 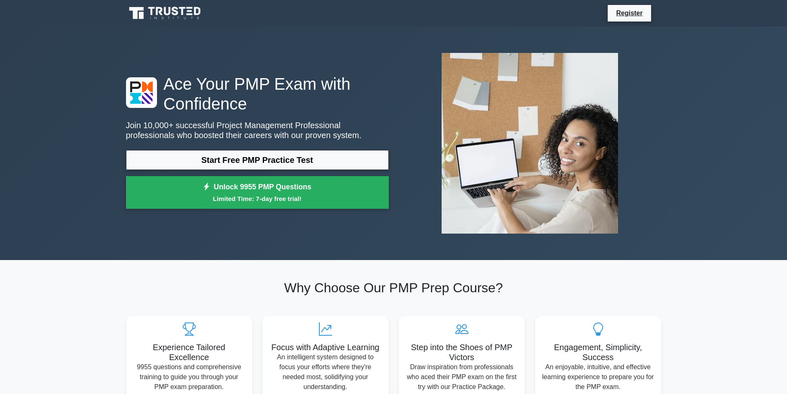 What do you see at coordinates (326, 347) in the screenshot?
I see `h5: Focus with Adaptive Learning` at bounding box center [326, 347].